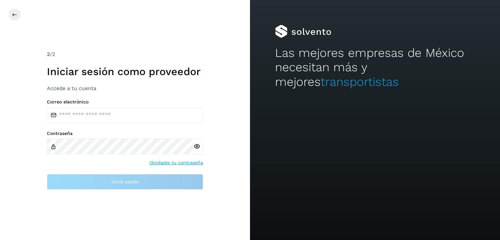 The height and width of the screenshot is (240, 500). Describe the element at coordinates (176, 163) in the screenshot. I see `a: Olvidaste tu contraseña` at that location.